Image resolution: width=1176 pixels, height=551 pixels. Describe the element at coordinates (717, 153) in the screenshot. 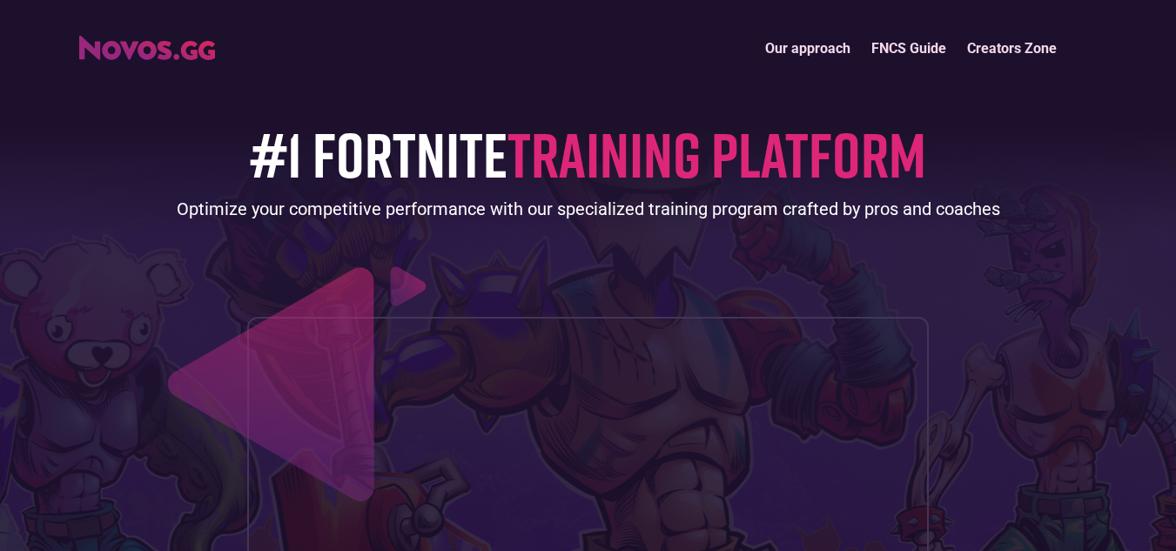

I see `span: TRAINING PLATFORM` at that location.